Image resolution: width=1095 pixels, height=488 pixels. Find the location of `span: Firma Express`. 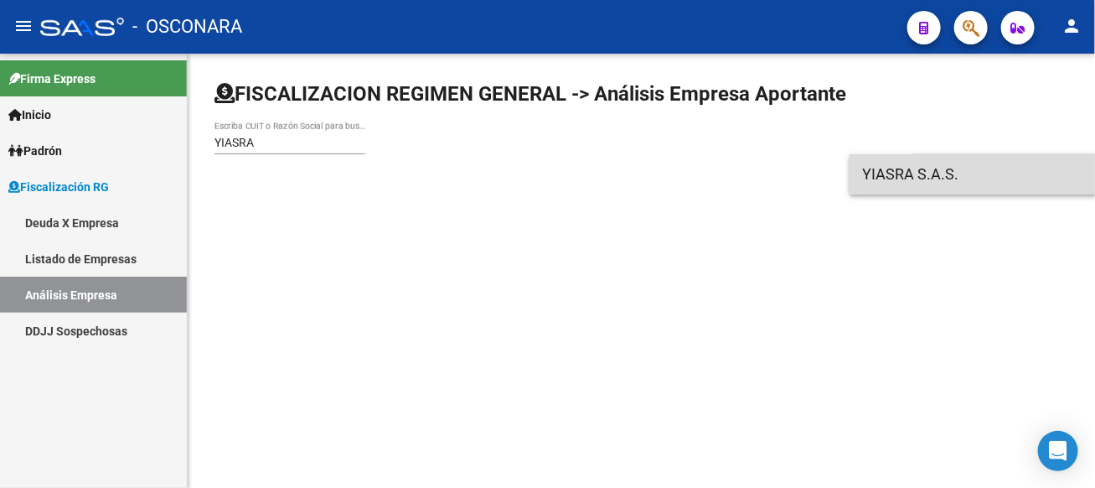

span: Firma Express is located at coordinates (52, 79).